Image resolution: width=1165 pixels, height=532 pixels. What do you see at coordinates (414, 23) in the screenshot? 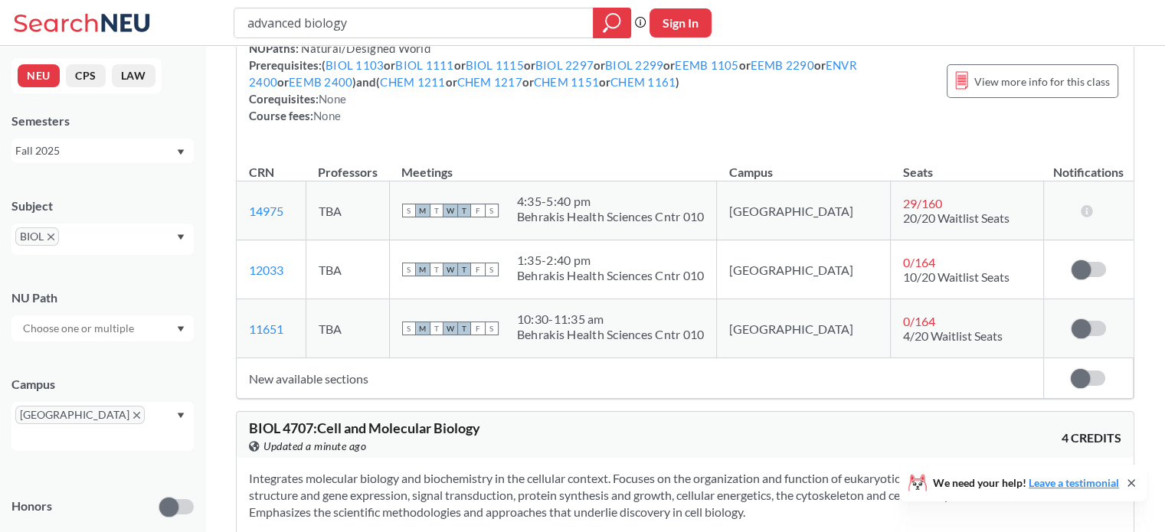
I see `input: Class, professor, course number, "phrase"` at bounding box center [414, 23].